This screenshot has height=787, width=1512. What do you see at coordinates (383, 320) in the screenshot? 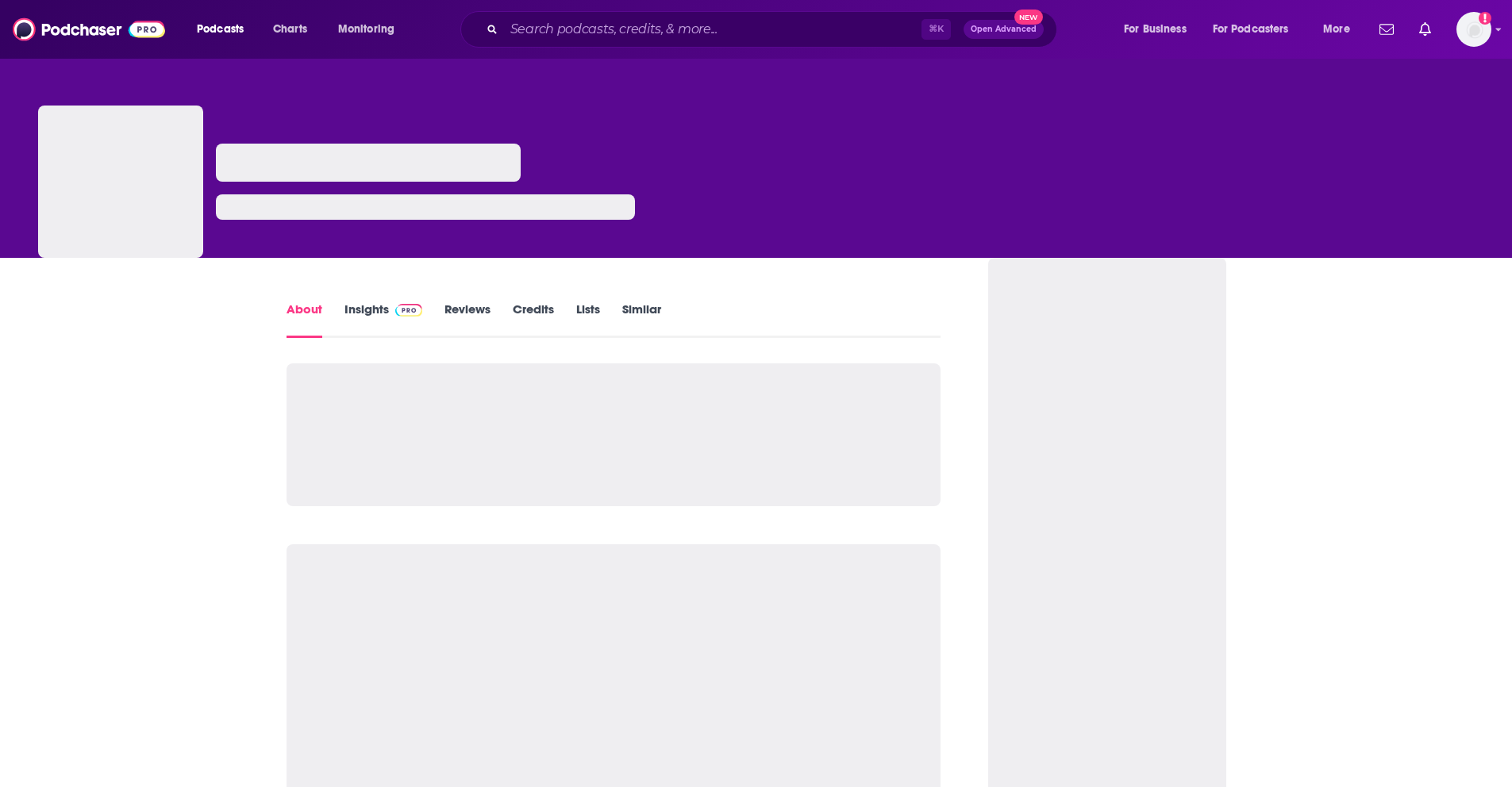
I see `a: InsightsPodchaser Pro` at bounding box center [383, 320].